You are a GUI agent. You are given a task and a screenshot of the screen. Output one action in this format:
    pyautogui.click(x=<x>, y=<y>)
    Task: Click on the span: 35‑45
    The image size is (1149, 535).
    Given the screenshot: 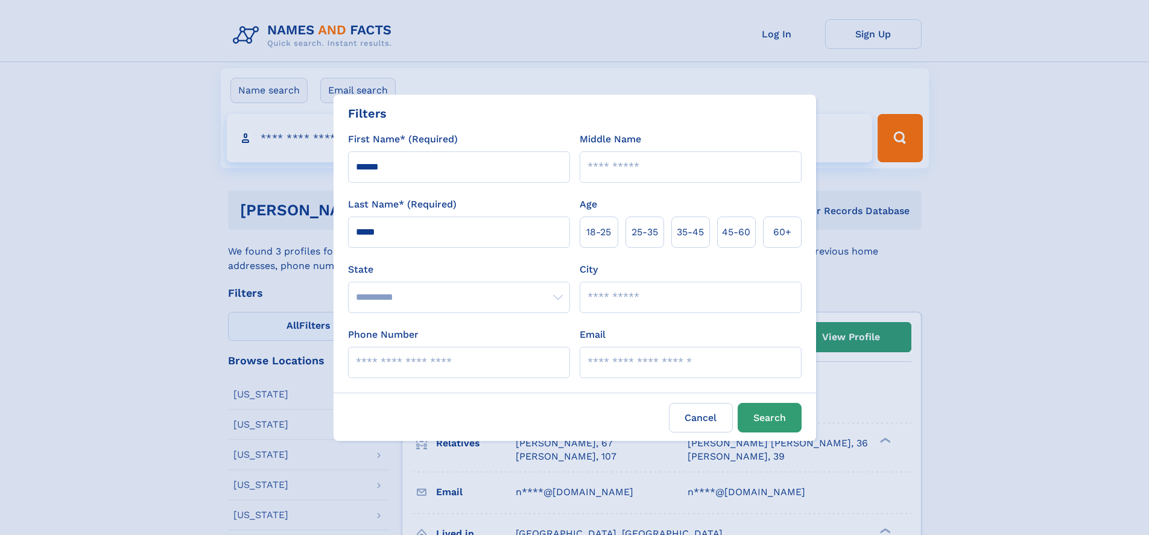 What is the action you would take?
    pyautogui.click(x=690, y=232)
    